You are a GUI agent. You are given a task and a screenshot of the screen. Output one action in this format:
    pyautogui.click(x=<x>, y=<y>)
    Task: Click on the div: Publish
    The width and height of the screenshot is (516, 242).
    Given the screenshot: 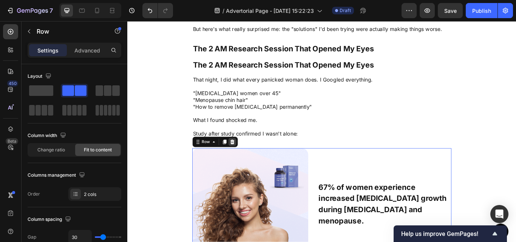 What is the action you would take?
    pyautogui.click(x=481, y=11)
    